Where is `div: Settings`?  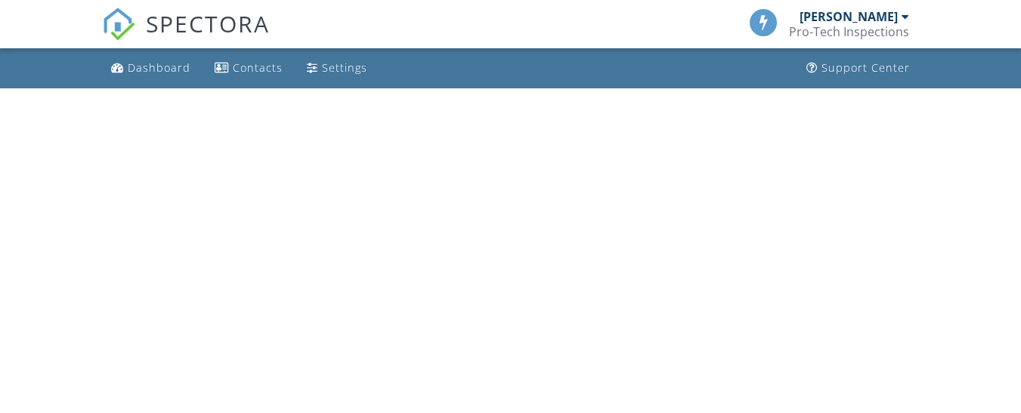 div: Settings is located at coordinates (345, 67).